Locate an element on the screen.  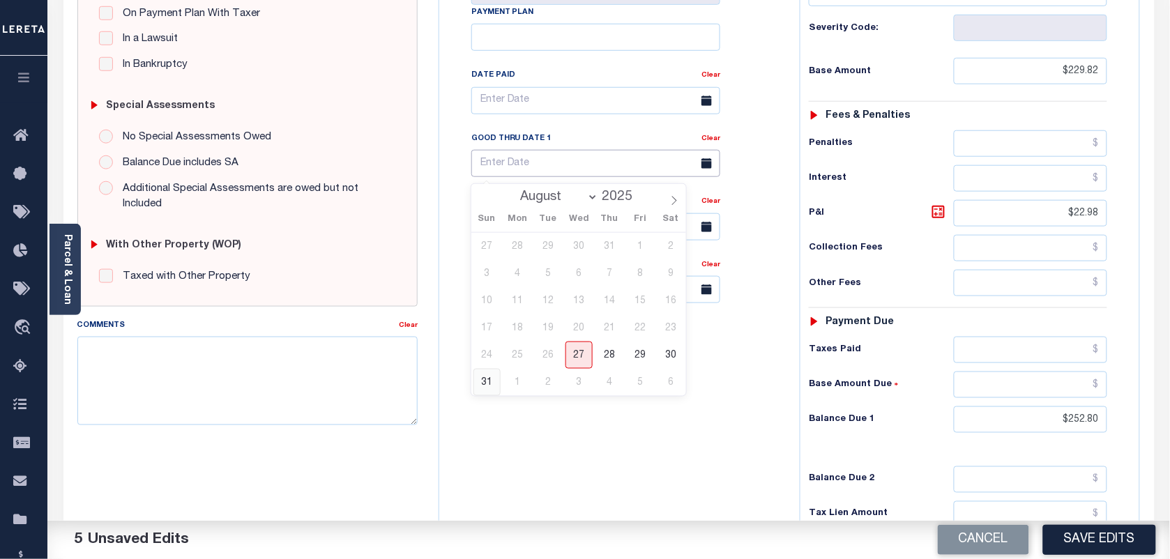
h6: Other Fees is located at coordinates (881, 284).